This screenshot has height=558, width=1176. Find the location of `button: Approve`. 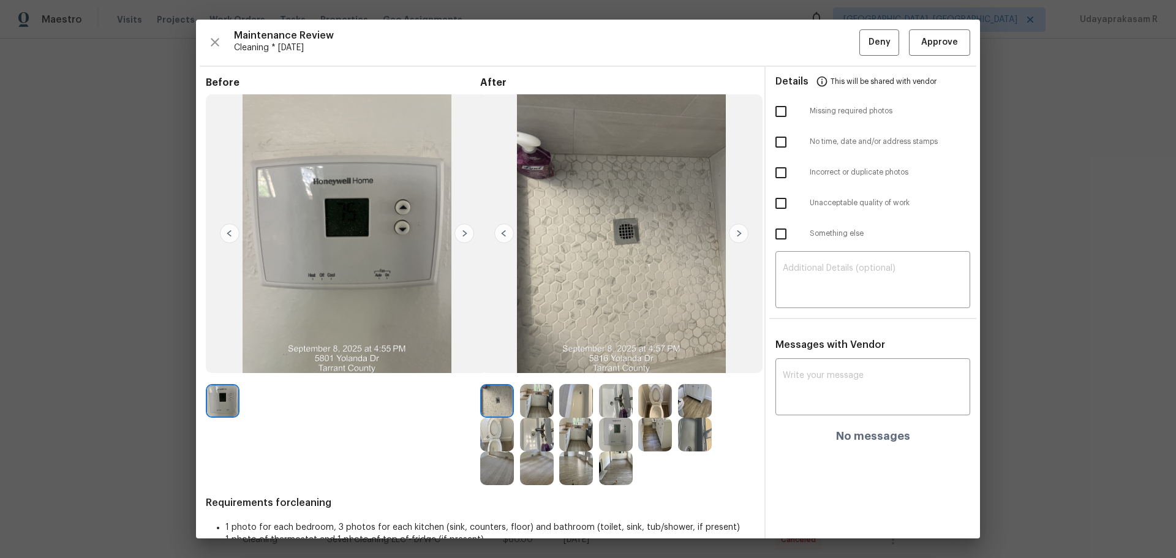

button: Approve is located at coordinates (940, 42).